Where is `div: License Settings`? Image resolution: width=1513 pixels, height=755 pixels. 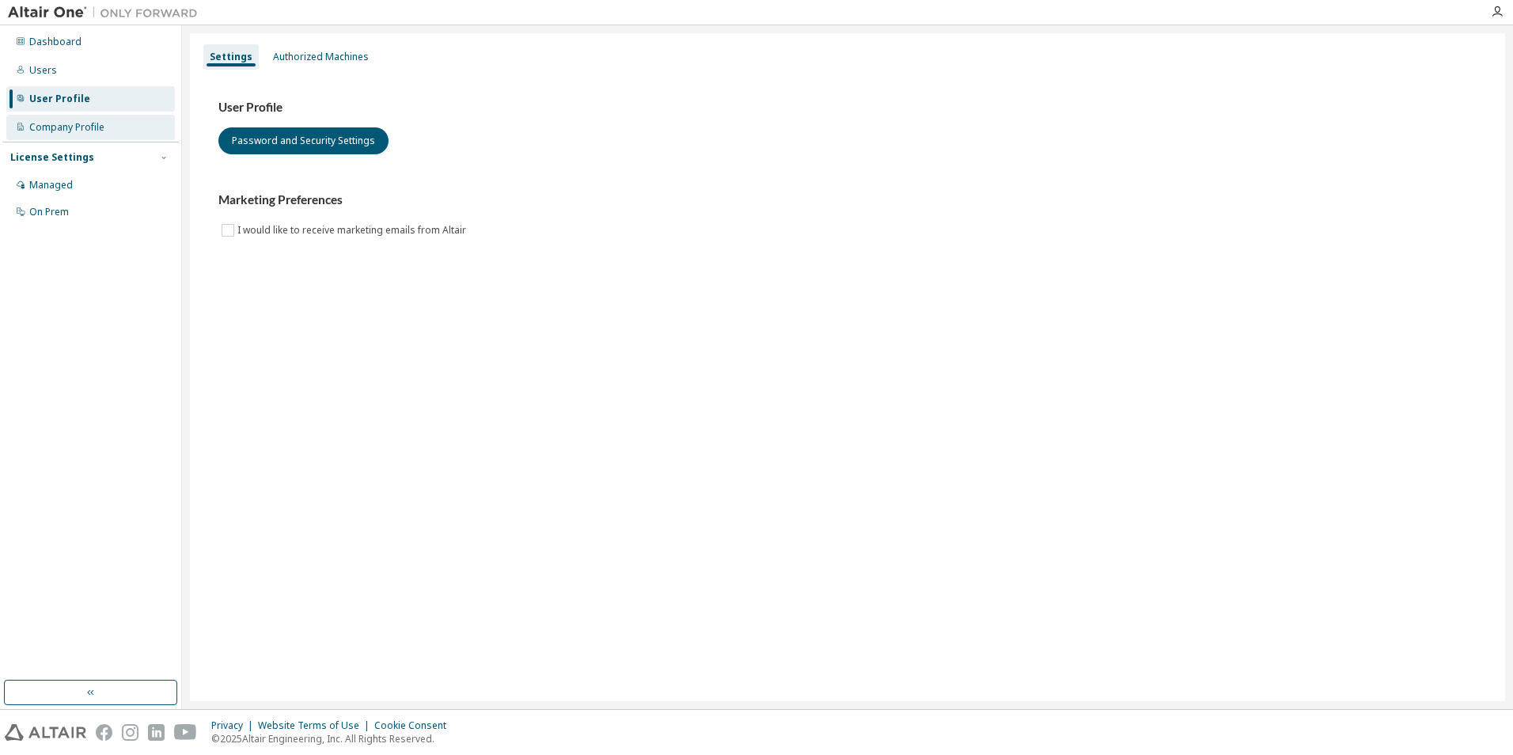 div: License Settings is located at coordinates (52, 157).